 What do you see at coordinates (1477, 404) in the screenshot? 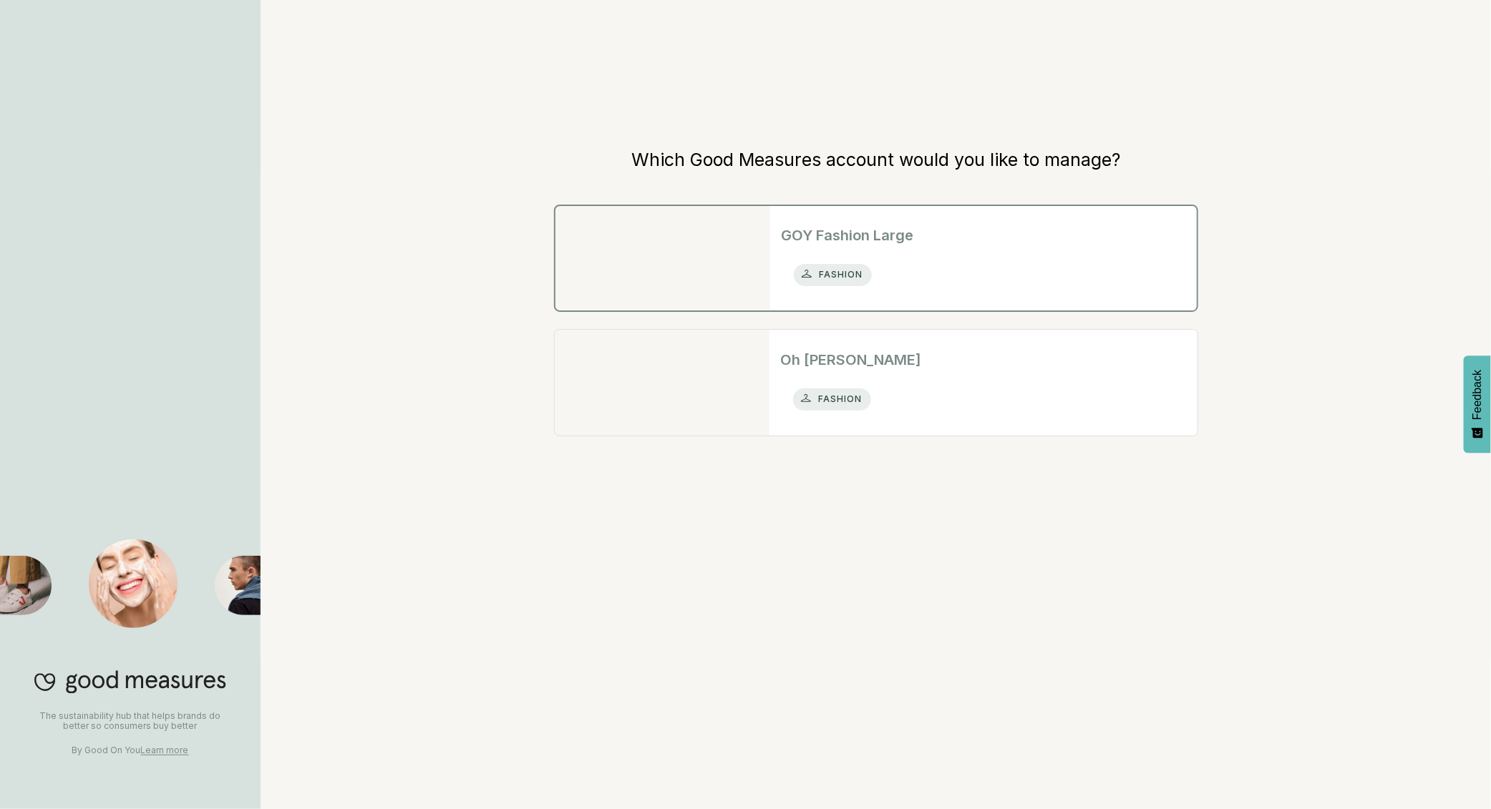
I see `button: Feedback - Show survey` at bounding box center [1477, 404].